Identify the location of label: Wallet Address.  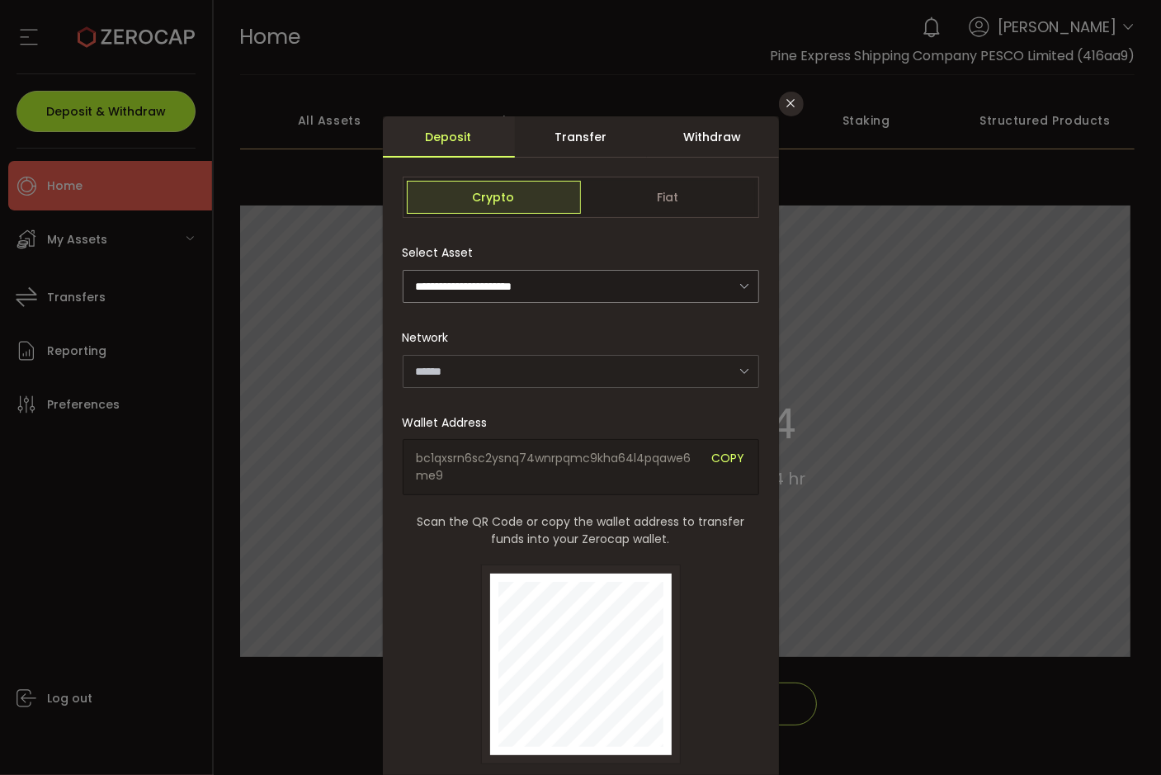
(450, 423).